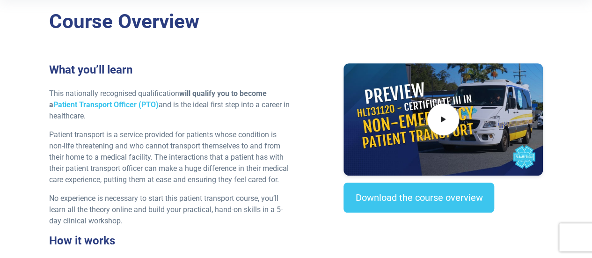 The width and height of the screenshot is (592, 258). I want to click on h3: How it works, so click(169, 240).